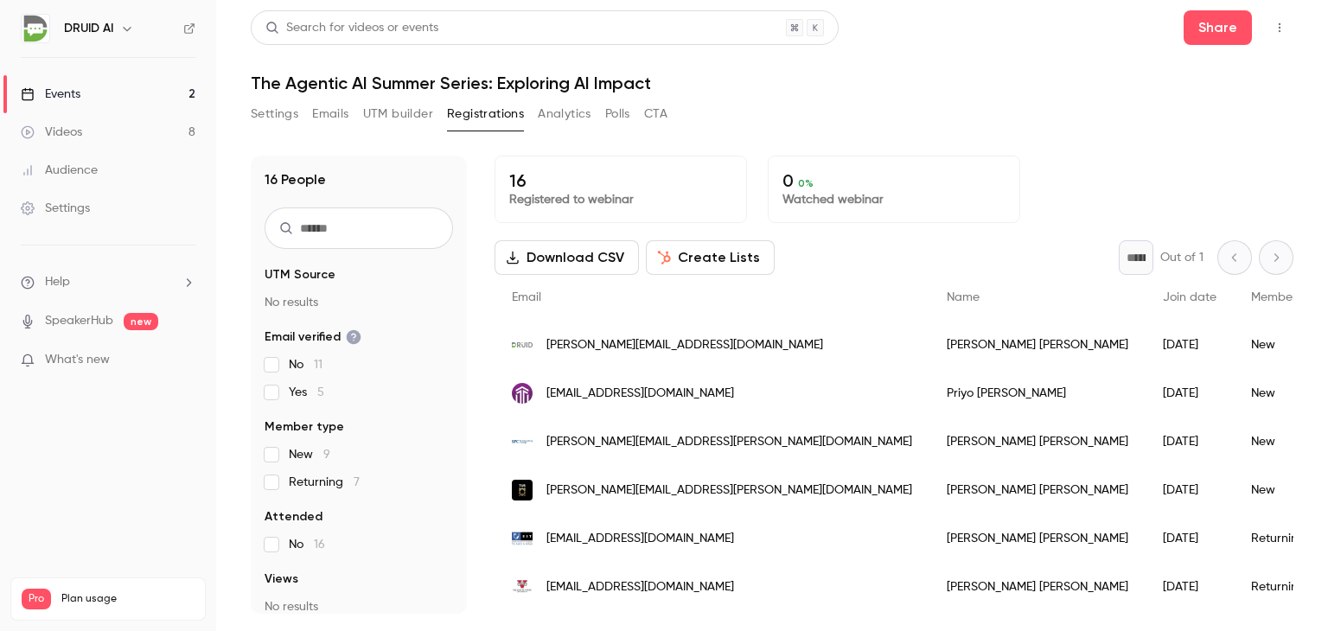 Image resolution: width=1328 pixels, height=631 pixels. What do you see at coordinates (293, 517) in the screenshot?
I see `span: Attended` at bounding box center [293, 517].